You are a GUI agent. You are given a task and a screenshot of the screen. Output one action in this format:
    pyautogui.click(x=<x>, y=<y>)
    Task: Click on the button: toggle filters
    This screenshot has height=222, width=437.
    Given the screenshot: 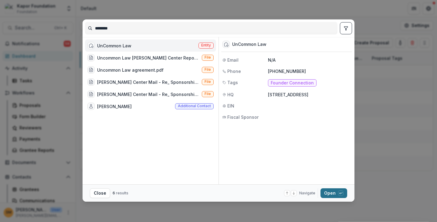 What is the action you would take?
    pyautogui.click(x=346, y=28)
    